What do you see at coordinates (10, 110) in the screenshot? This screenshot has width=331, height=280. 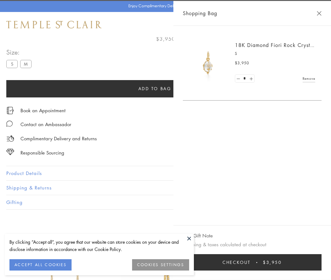 I see `img: icon_appointment.svg` at bounding box center [10, 110].